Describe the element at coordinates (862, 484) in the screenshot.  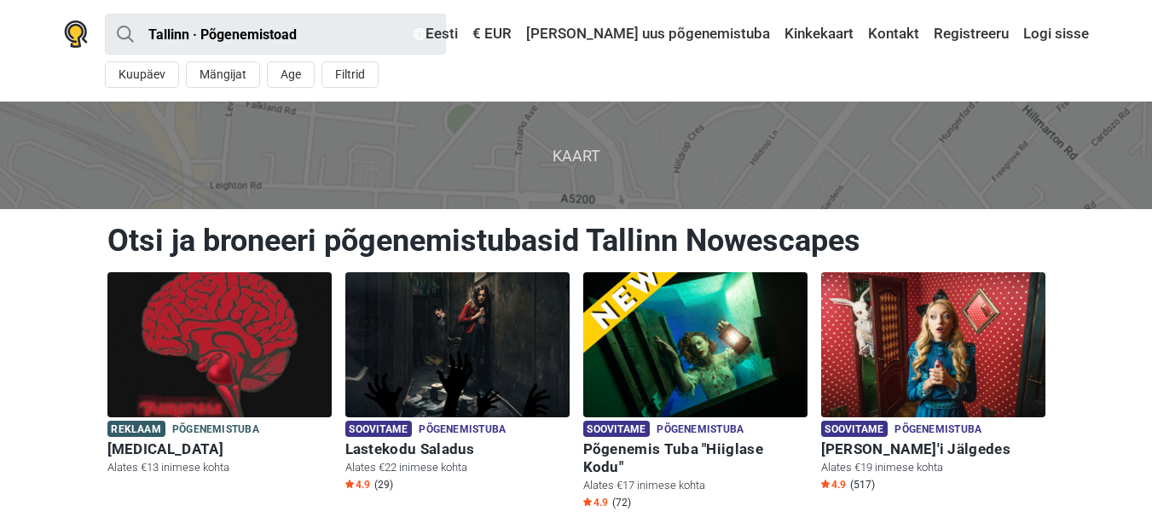
I see `span: (517)` at that location.